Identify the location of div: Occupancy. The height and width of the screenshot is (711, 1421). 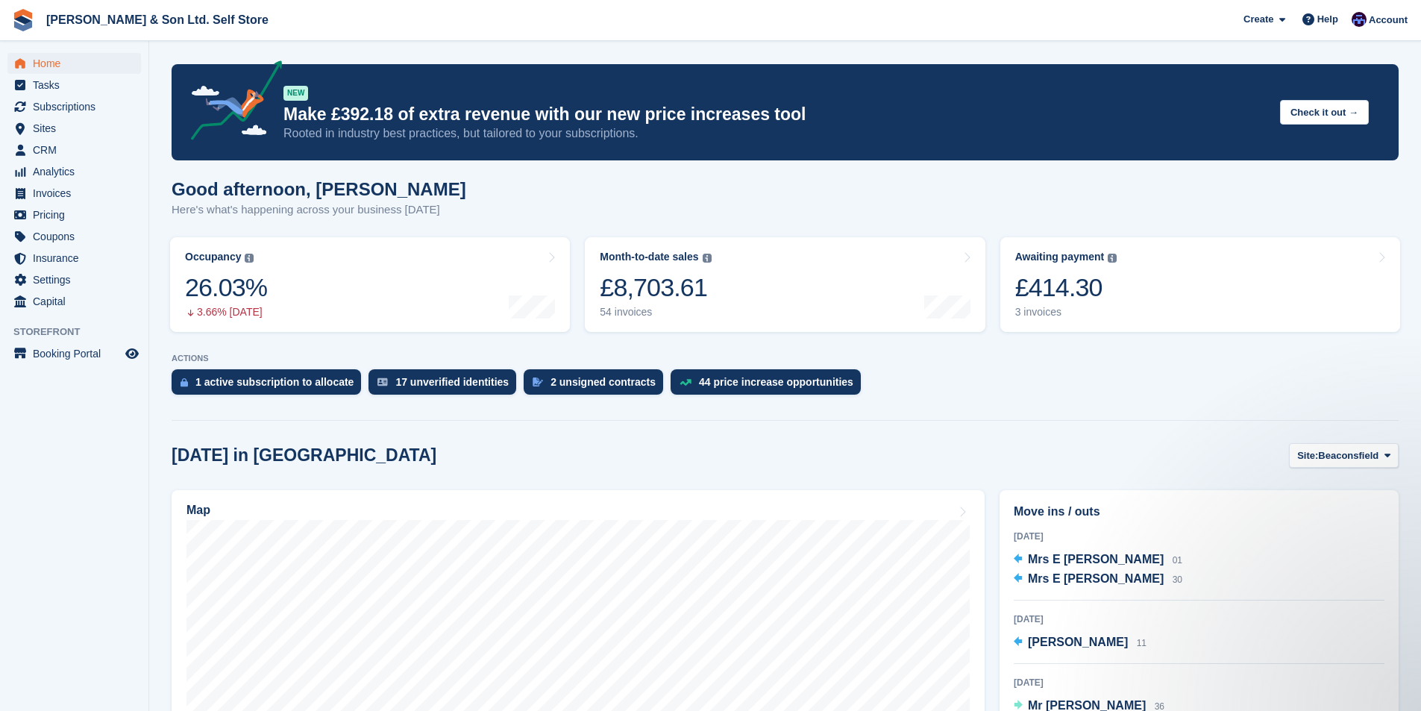
(213, 257).